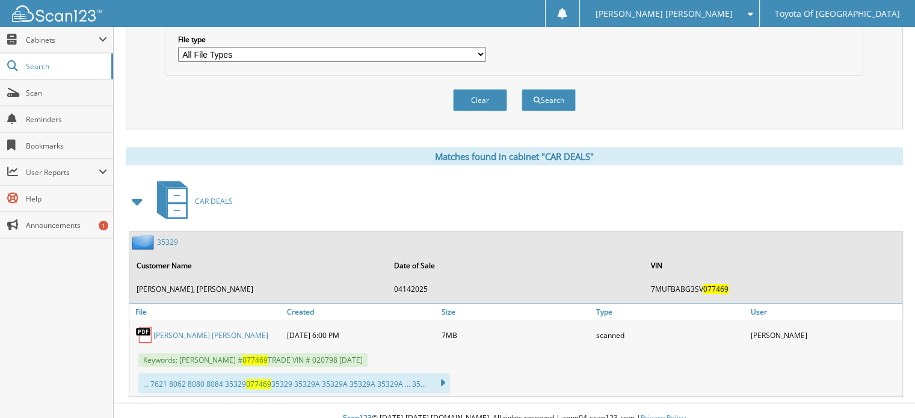 This screenshot has width=915, height=418. I want to click on a: Size, so click(515, 312).